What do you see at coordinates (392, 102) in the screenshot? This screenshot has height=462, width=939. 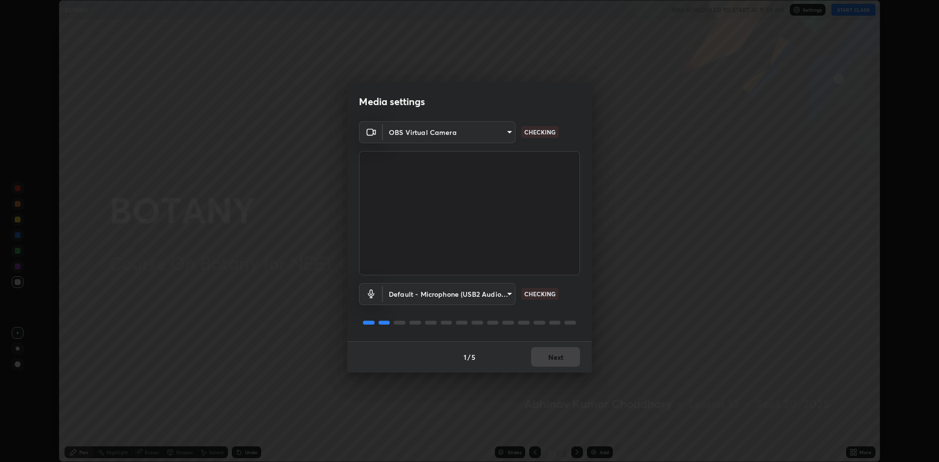 I see `h2: Media settings` at bounding box center [392, 102].